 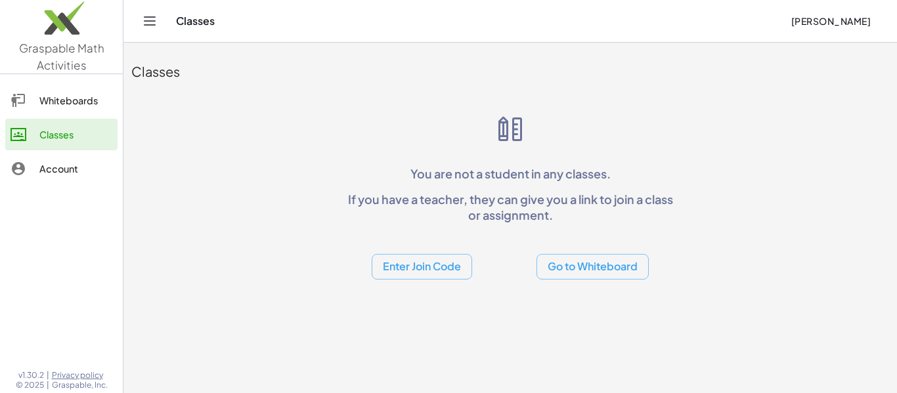 What do you see at coordinates (75, 100) in the screenshot?
I see `div: Whiteboards` at bounding box center [75, 100].